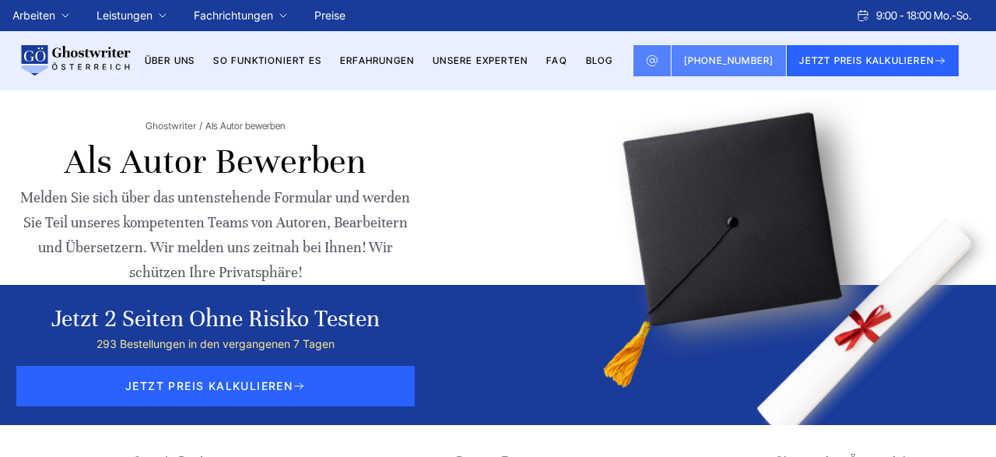 This screenshot has height=457, width=996. Describe the element at coordinates (267, 60) in the screenshot. I see `a: So funktioniert es` at that location.